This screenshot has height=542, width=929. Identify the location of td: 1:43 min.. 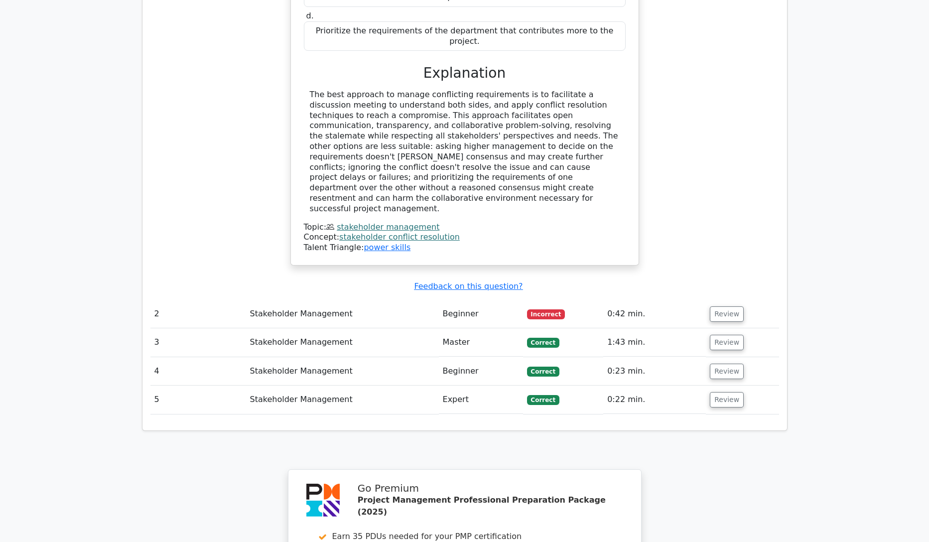
(654, 342).